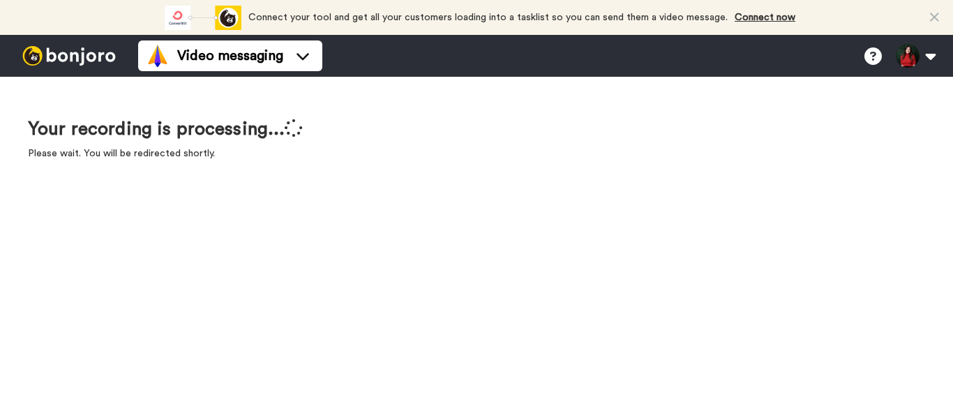  I want to click on img: bj-logo-header-white.svg, so click(69, 56).